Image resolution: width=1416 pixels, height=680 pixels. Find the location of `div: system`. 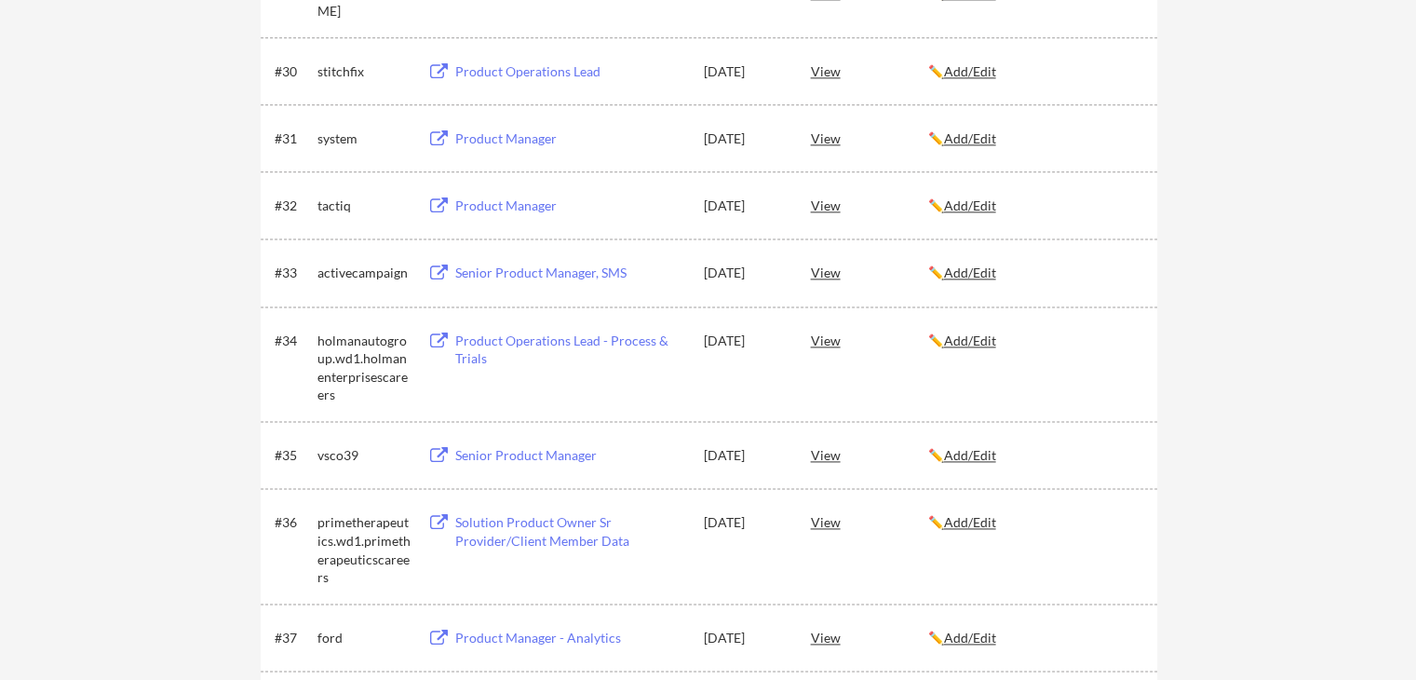

div: system is located at coordinates (364, 139).